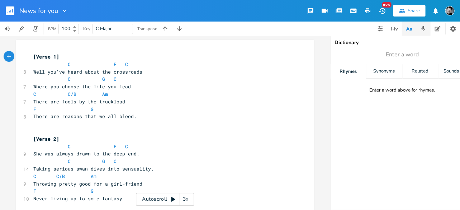  What do you see at coordinates (79, 101) in the screenshot?
I see `span: There are fools by the truckload` at bounding box center [79, 101].